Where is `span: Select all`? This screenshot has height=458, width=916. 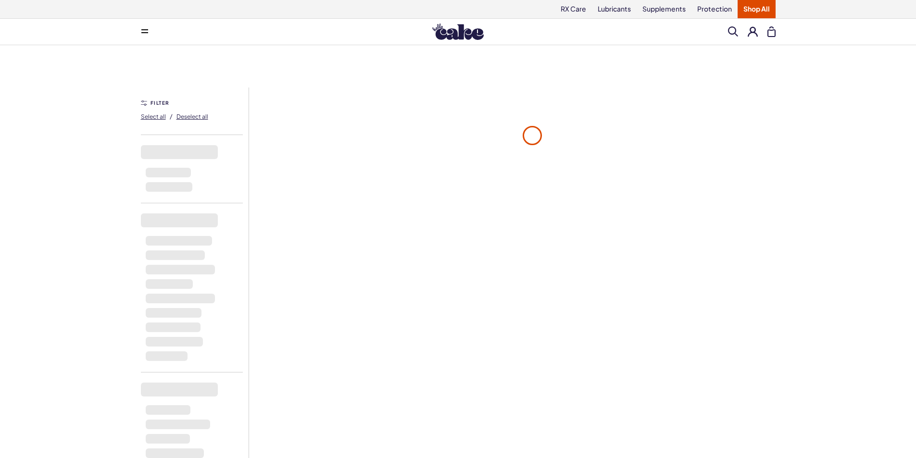
span: Select all is located at coordinates (153, 116).